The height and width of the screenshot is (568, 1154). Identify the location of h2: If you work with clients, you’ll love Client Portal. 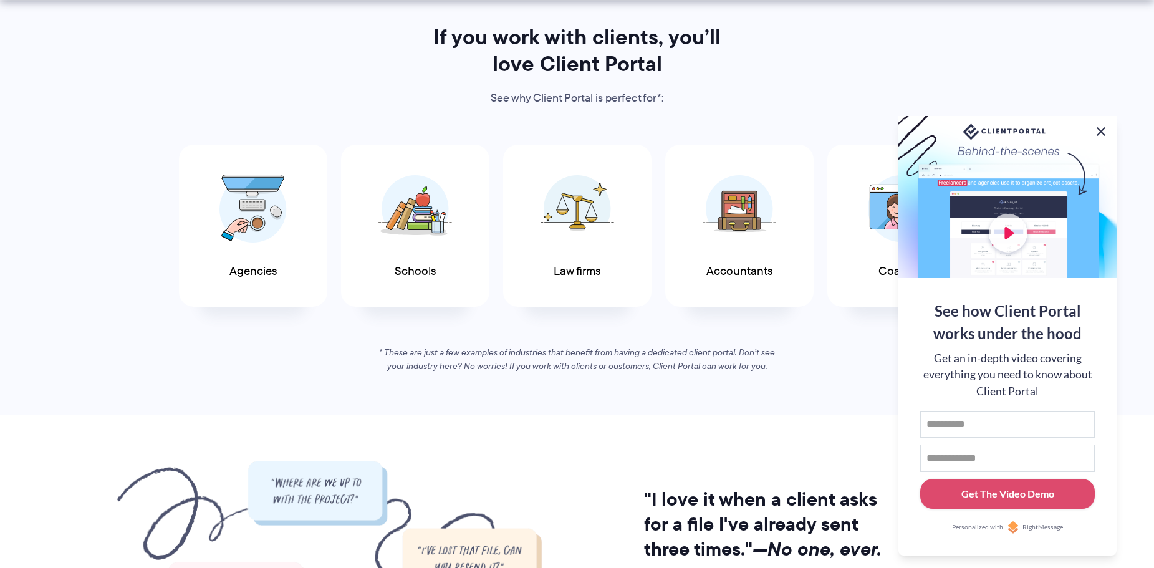
(577, 50).